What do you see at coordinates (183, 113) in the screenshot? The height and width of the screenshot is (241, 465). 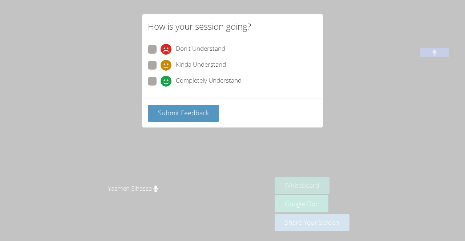 I see `button: Submit Feedback` at bounding box center [183, 113].